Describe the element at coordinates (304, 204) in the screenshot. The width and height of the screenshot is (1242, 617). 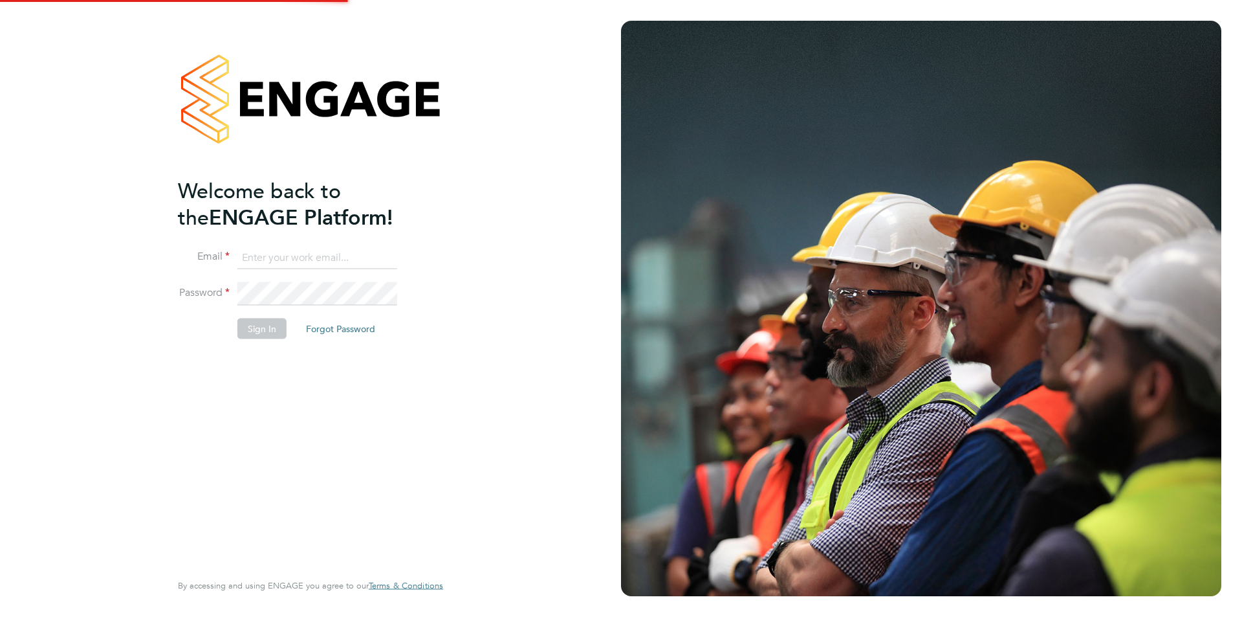
I see `h2: ENGAGE Platform!` at that location.